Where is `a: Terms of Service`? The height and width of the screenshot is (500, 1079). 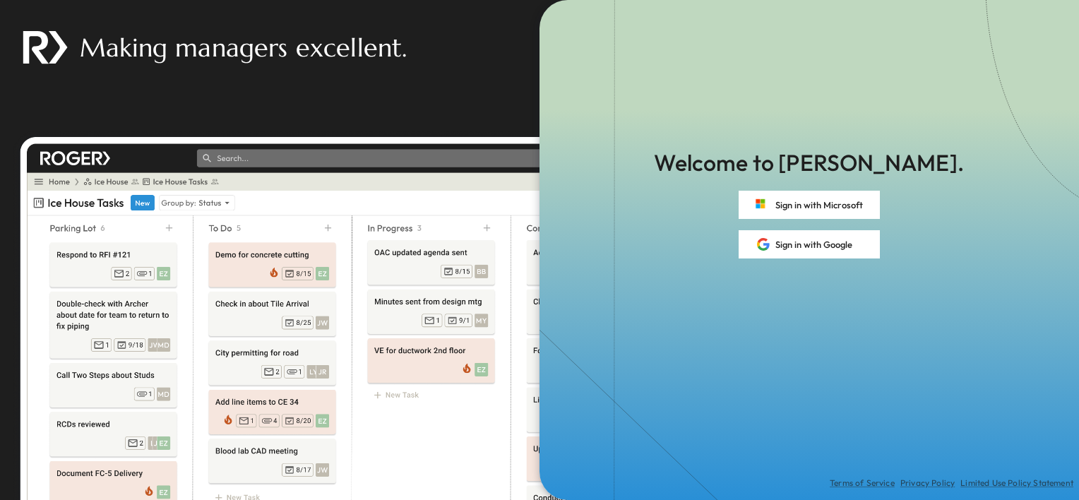
a: Terms of Service is located at coordinates (862, 483).